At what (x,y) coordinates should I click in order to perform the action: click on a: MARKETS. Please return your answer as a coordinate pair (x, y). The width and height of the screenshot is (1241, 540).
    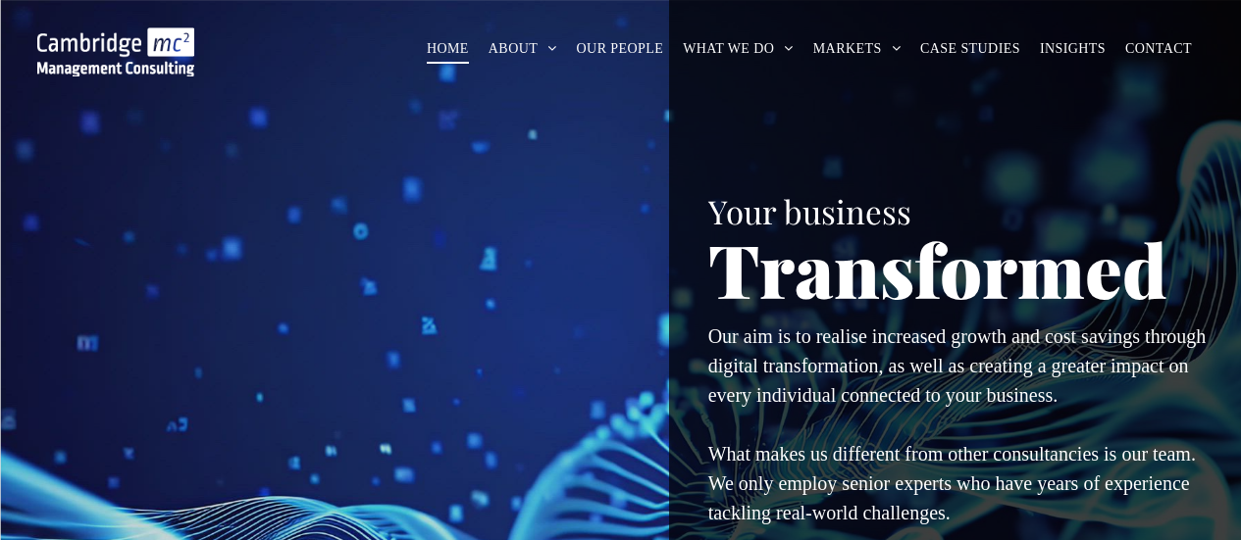
    Looking at the image, I should click on (856, 48).